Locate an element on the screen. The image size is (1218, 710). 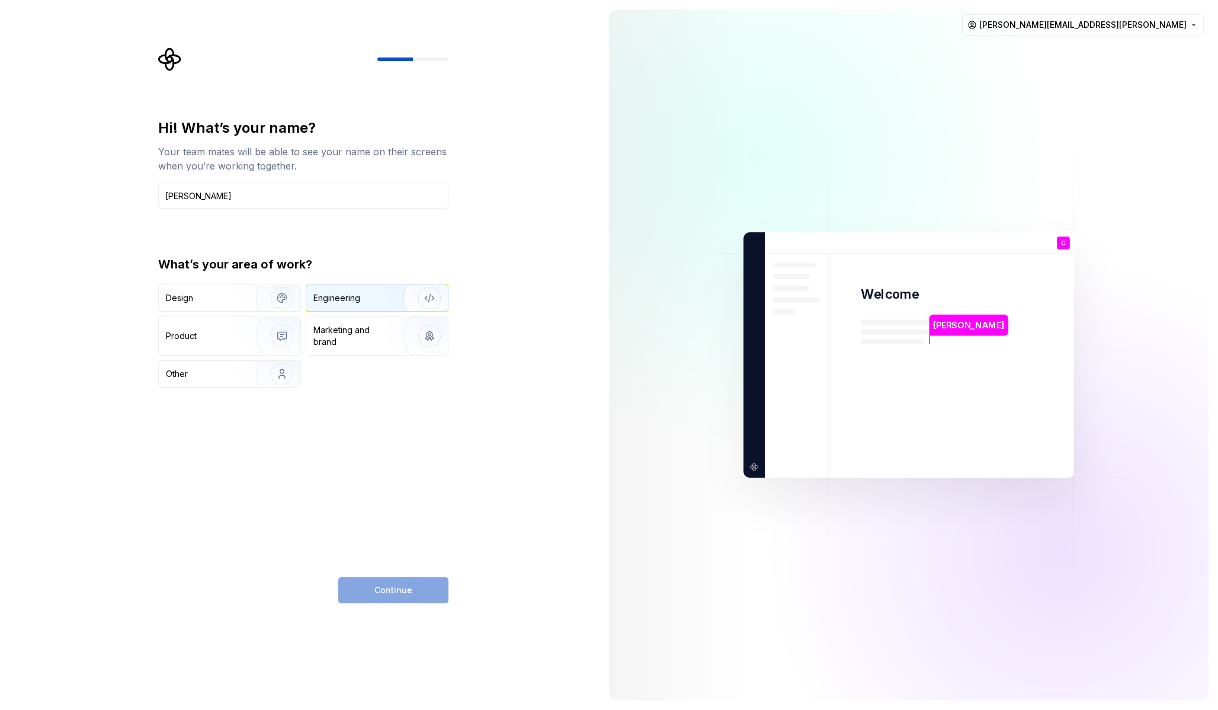
p: C is located at coordinates (1063, 243).